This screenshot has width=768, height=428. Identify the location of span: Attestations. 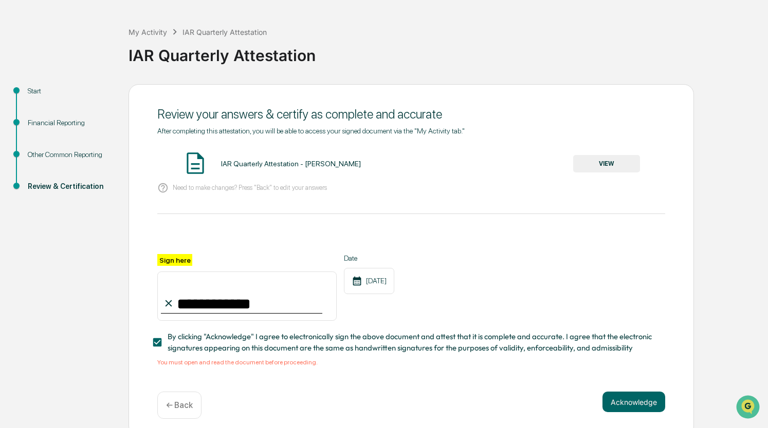
(106, 134).